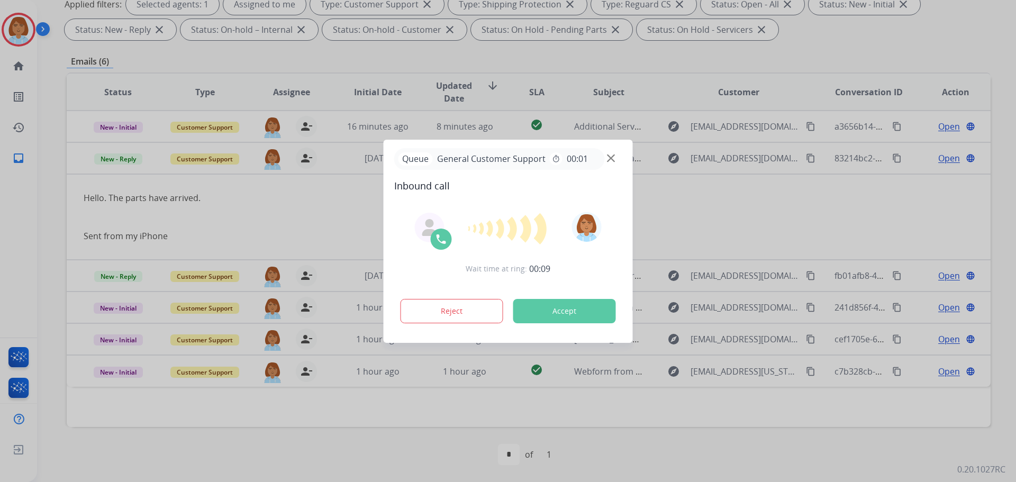 The image size is (1016, 482). Describe the element at coordinates (430, 228) in the screenshot. I see `img: agent-avatar` at that location.